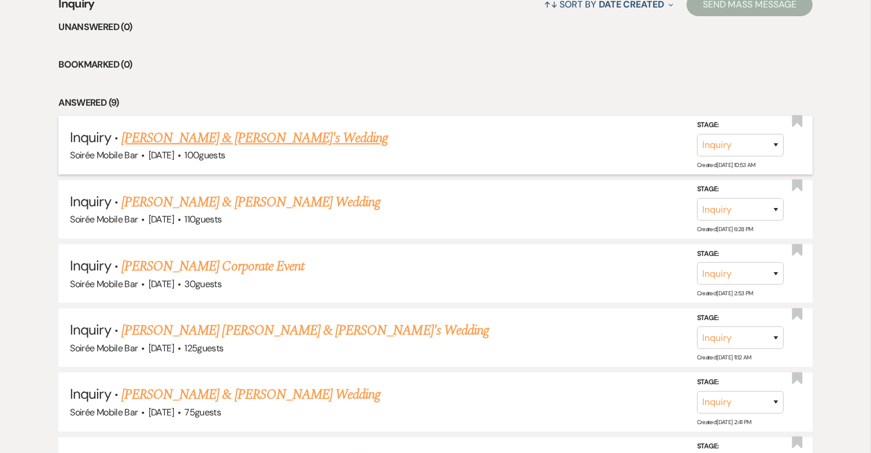 The height and width of the screenshot is (453, 871). What do you see at coordinates (203, 284) in the screenshot?
I see `span: 30 guests` at bounding box center [203, 284].